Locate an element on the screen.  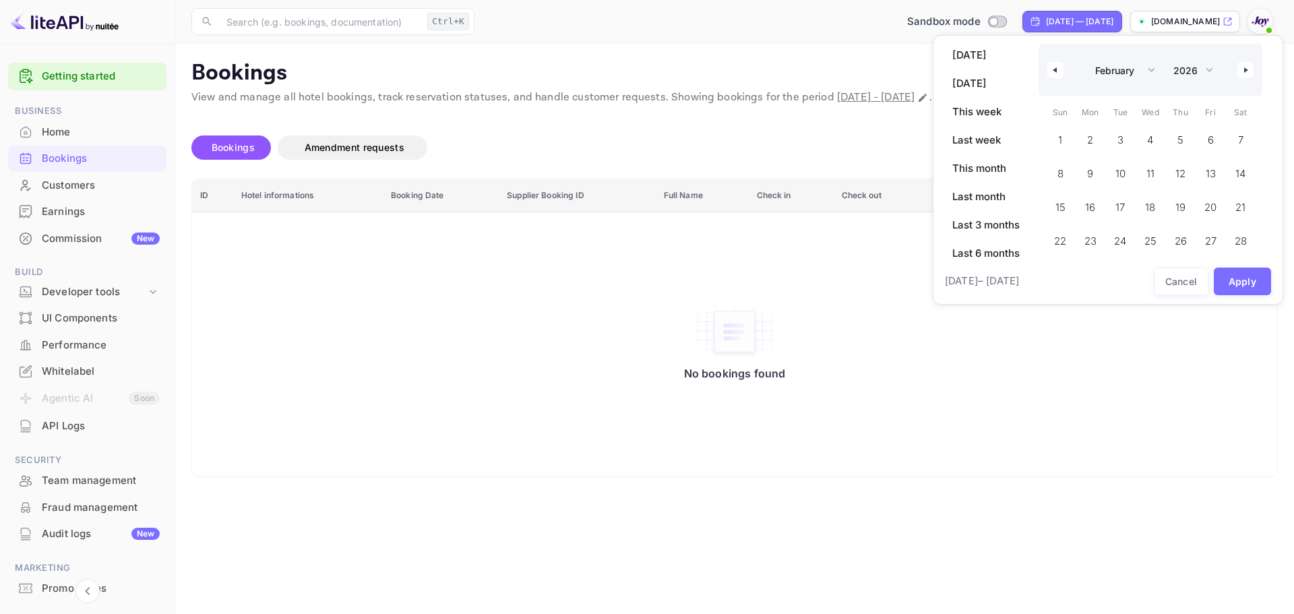
span: 7 is located at coordinates (1241, 140).